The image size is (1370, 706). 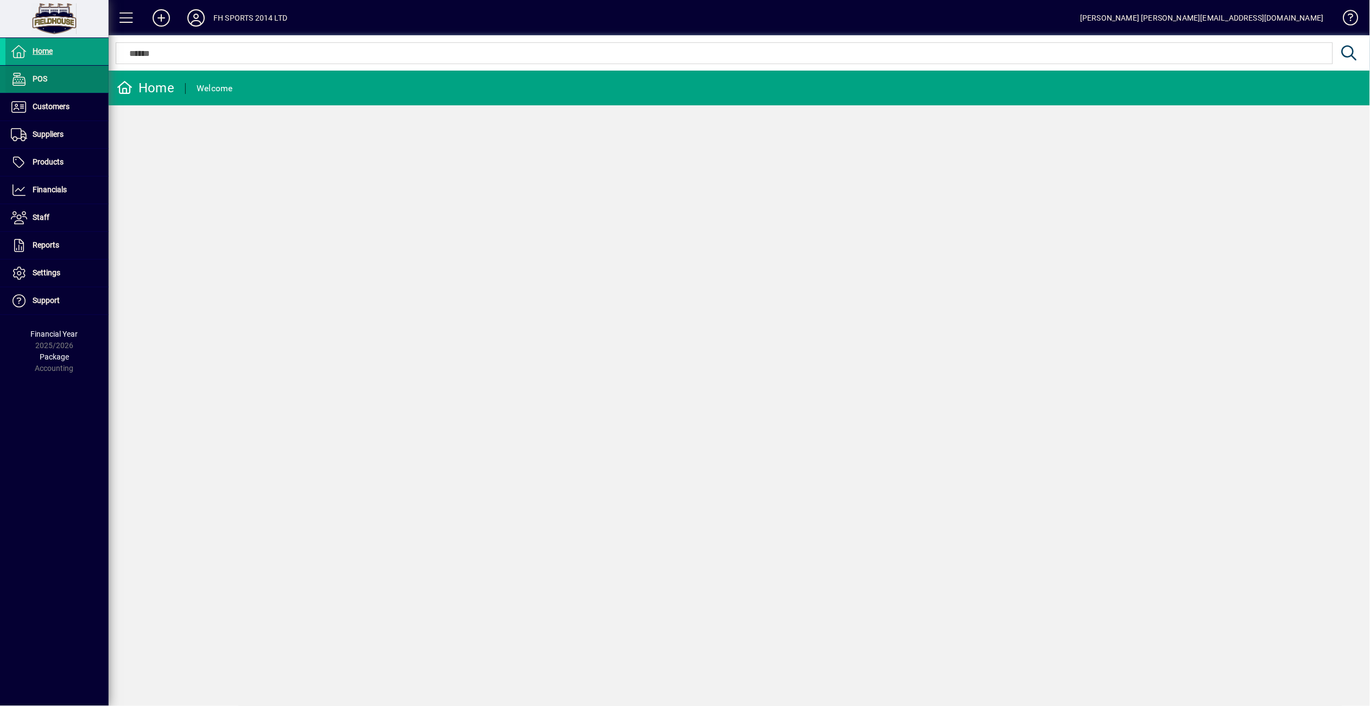 What do you see at coordinates (54, 334) in the screenshot?
I see `span: Financial Year` at bounding box center [54, 334].